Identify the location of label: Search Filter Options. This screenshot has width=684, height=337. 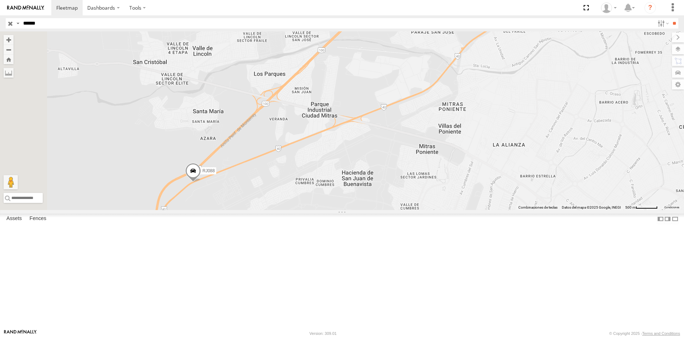
(662, 23).